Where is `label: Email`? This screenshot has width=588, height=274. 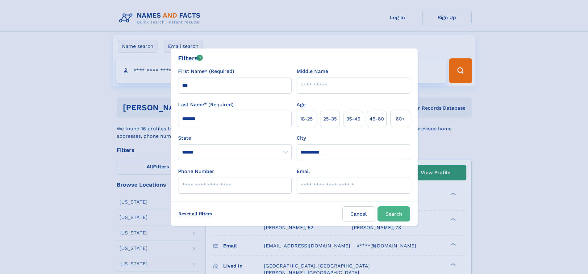 label: Email is located at coordinates (303, 171).